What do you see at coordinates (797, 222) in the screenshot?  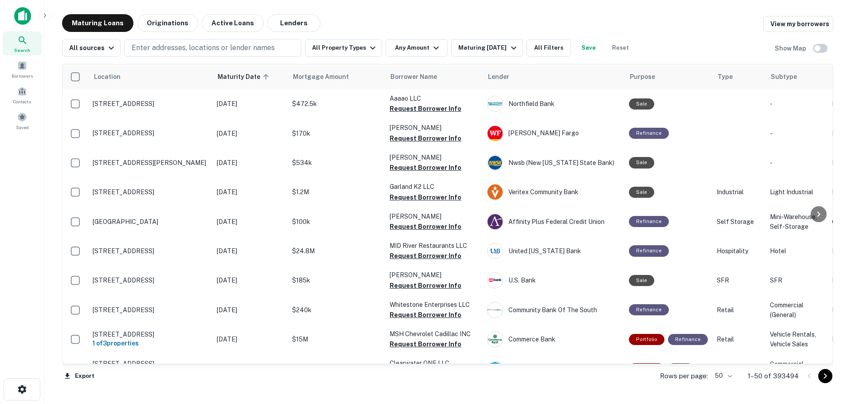 I see `p: Mini-Warehouse, Self-Storage` at bounding box center [797, 222].